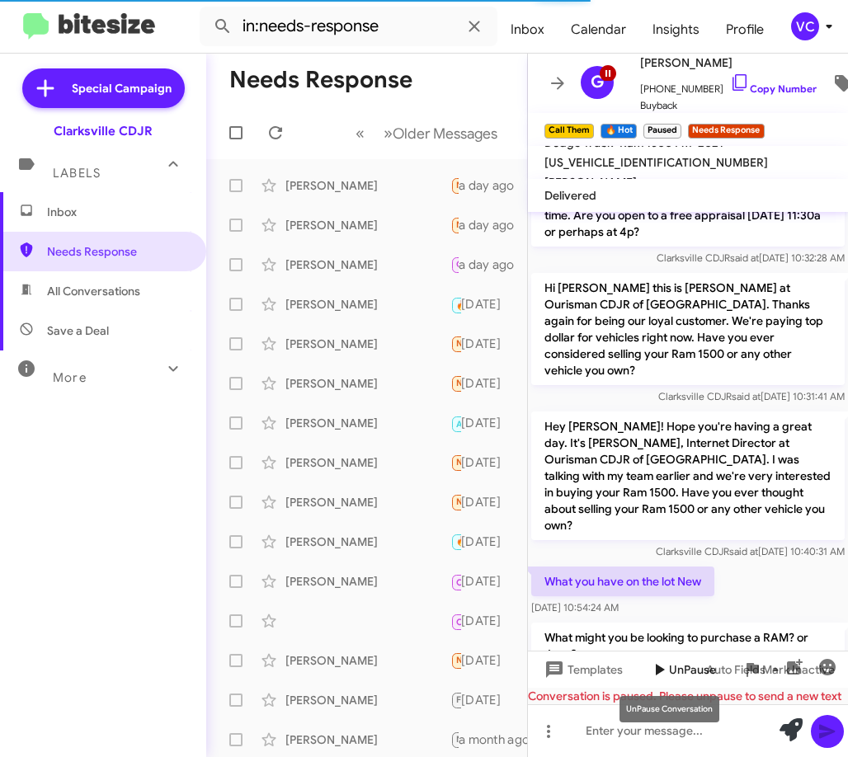 The width and height of the screenshot is (848, 757). I want to click on div: VC, so click(805, 26).